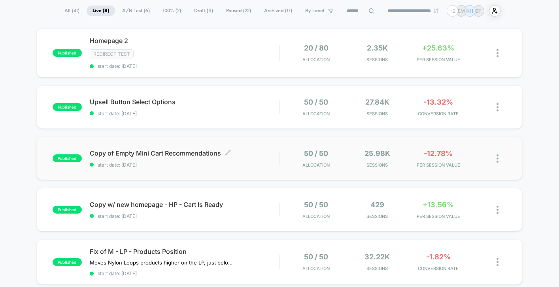 The width and height of the screenshot is (559, 287). Describe the element at coordinates (184, 205) in the screenshot. I see `span: Copy w/ new homepage - HP - Cart Is Ready` at that location.